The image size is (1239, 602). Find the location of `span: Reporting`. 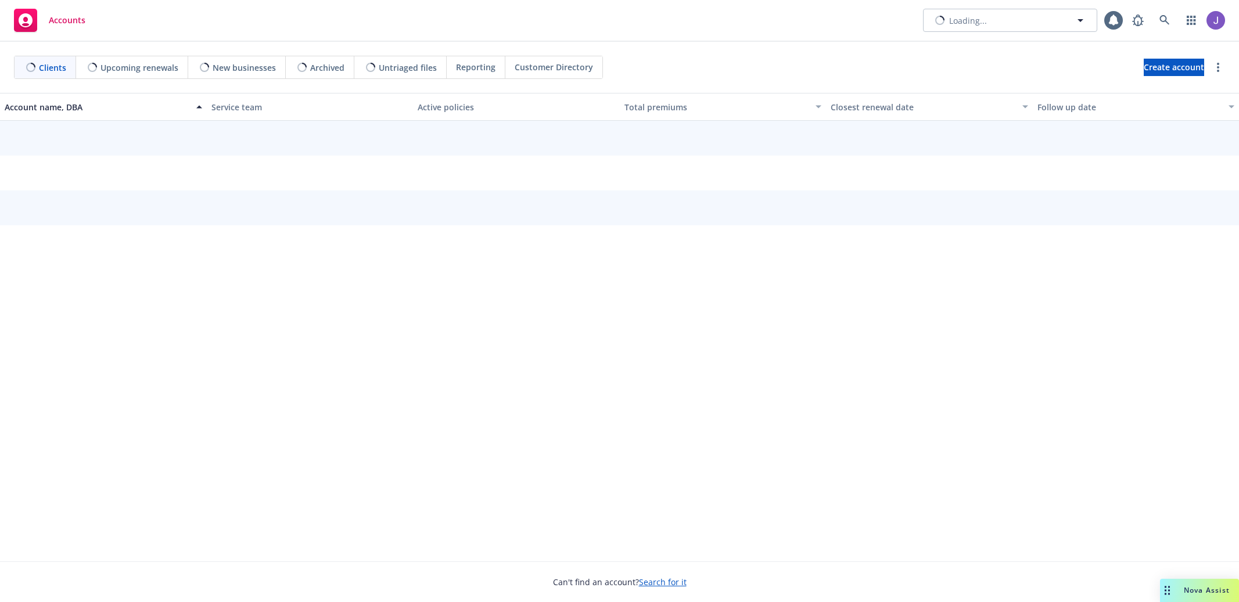

span: Reporting is located at coordinates (476, 67).